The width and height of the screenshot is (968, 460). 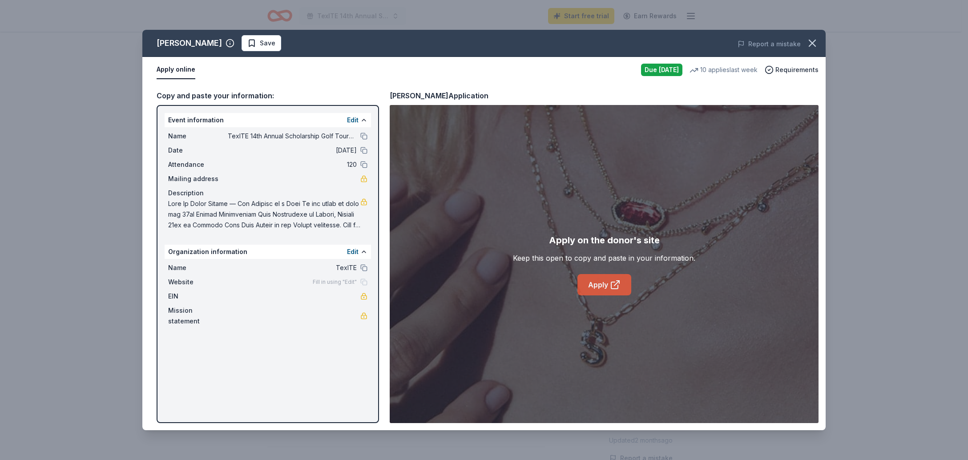 I want to click on button: Apply online, so click(x=176, y=70).